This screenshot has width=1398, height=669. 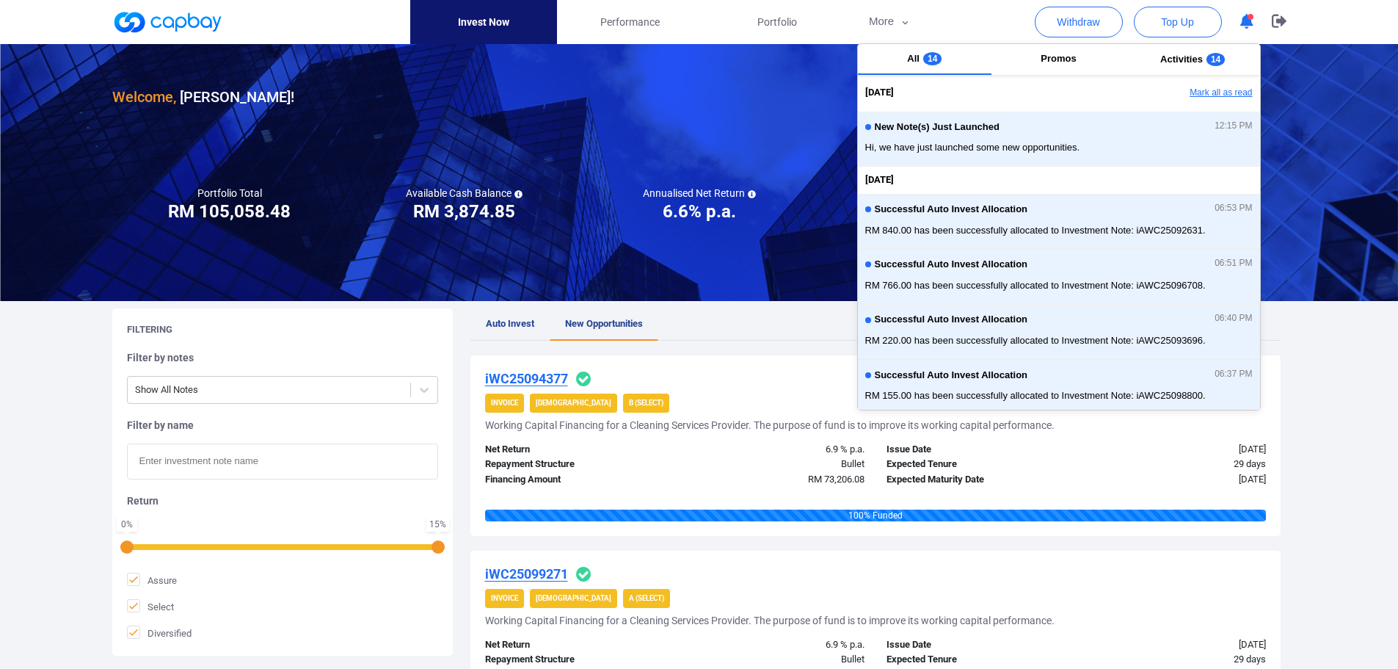 I want to click on button: All14, so click(x=925, y=59).